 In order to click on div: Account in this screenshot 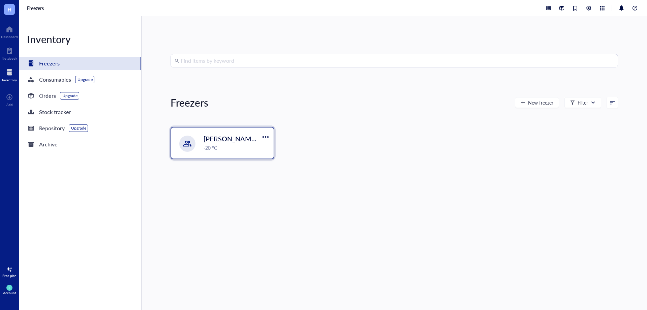, I will do `click(9, 292)`.